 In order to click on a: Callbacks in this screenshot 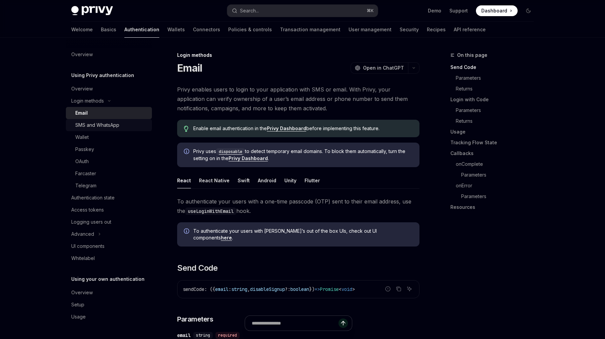, I will do `click(495, 153)`.